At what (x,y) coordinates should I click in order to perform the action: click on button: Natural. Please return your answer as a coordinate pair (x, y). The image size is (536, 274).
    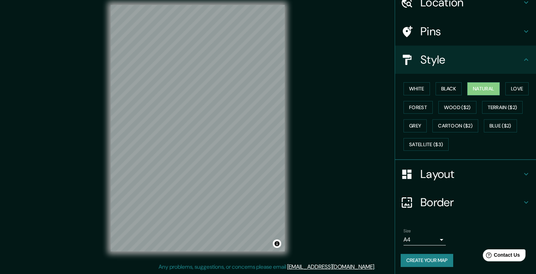
    Looking at the image, I should click on (484, 89).